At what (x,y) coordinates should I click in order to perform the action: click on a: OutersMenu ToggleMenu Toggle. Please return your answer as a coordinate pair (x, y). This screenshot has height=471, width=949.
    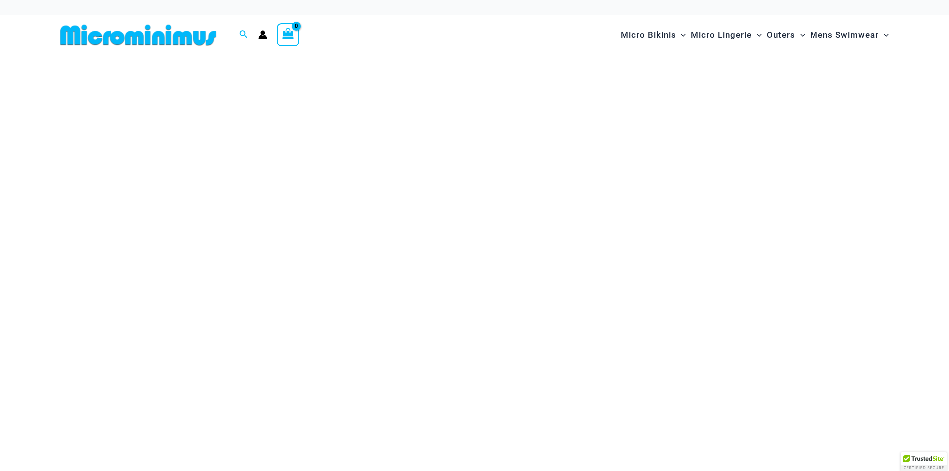
    Looking at the image, I should click on (786, 35).